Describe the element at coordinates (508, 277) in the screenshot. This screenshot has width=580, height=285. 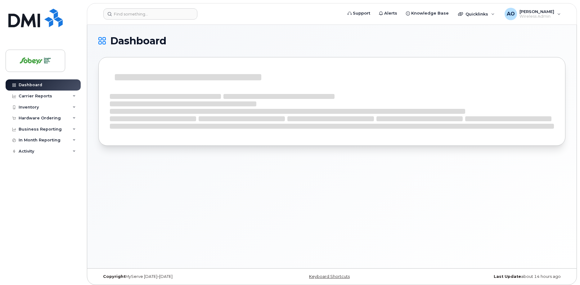
I see `strong: Last Update` at that location.